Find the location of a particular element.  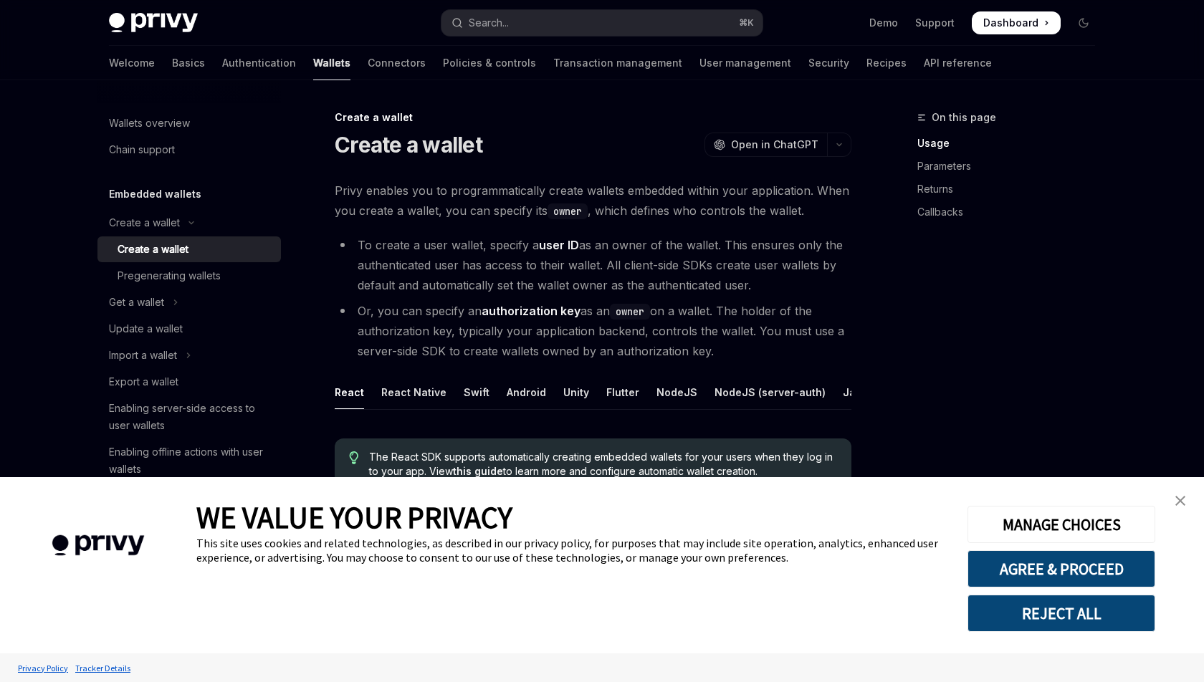

span: Open in ChatGPT is located at coordinates (775, 145).